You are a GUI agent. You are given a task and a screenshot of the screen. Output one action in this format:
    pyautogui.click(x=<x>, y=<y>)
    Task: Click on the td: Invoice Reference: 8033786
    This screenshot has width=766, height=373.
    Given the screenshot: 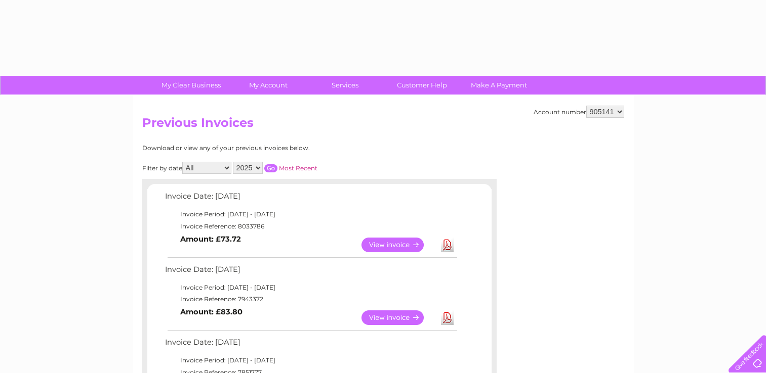 What is the action you would take?
    pyautogui.click(x=310, y=227)
    